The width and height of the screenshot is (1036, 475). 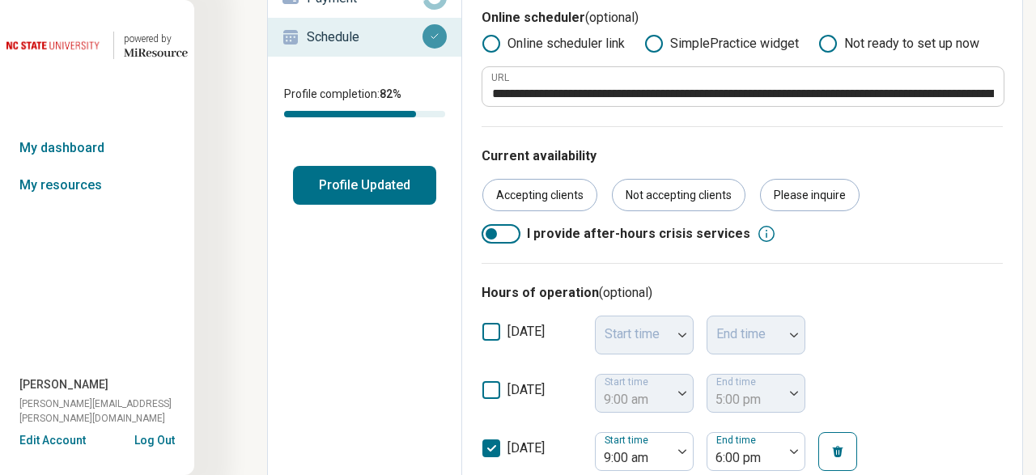 What do you see at coordinates (553, 44) in the screenshot?
I see `label: Online scheduler link` at bounding box center [553, 44].